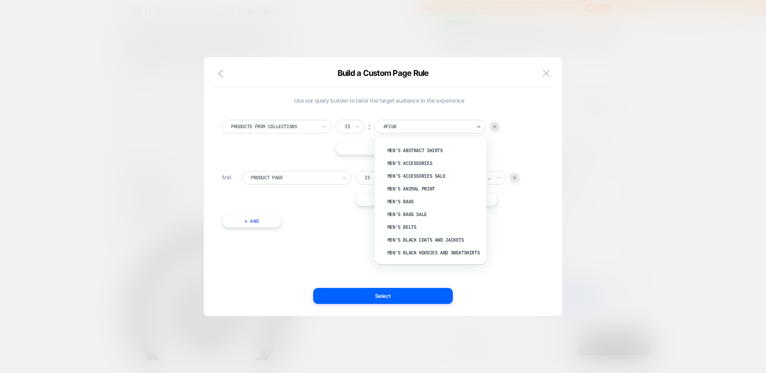  Describe the element at coordinates (435, 150) in the screenshot. I see `div: Men's Abstract Shirts` at that location.